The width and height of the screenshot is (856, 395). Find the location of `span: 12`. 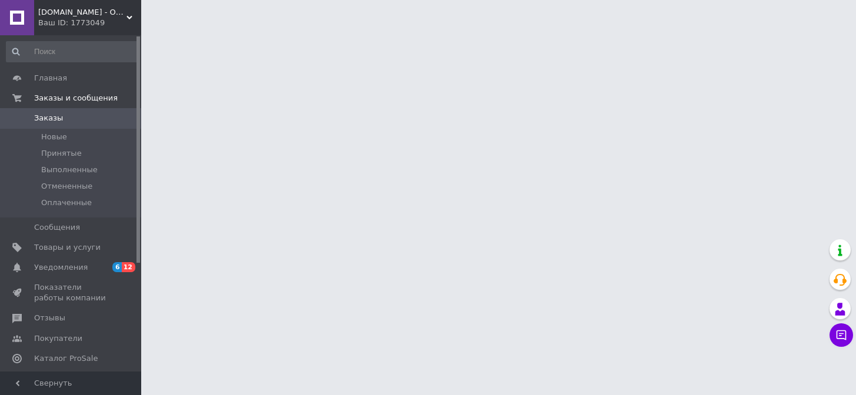

span: 12 is located at coordinates (128, 267).